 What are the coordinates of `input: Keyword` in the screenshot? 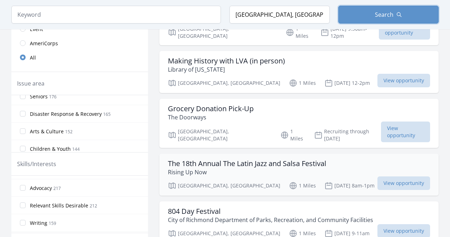 It's located at (116, 15).